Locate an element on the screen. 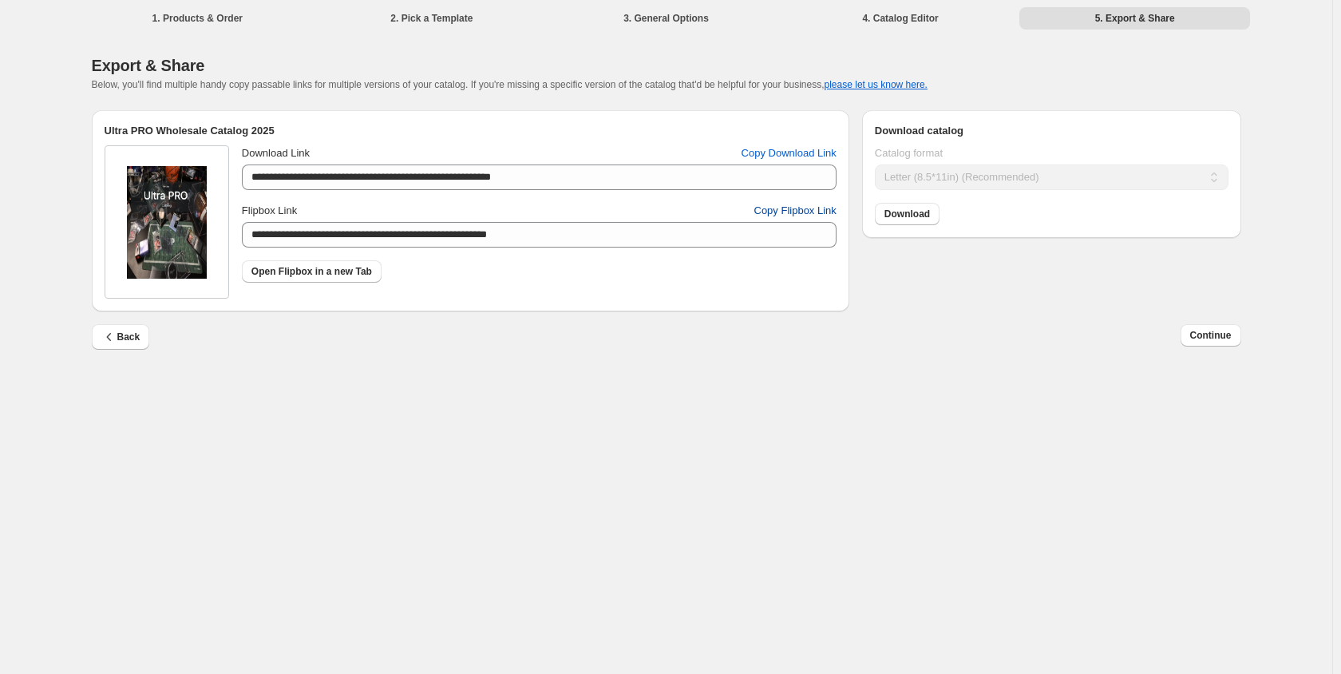 Image resolution: width=1341 pixels, height=674 pixels. span: Open Flipbox in a new Tab is located at coordinates (311, 271).